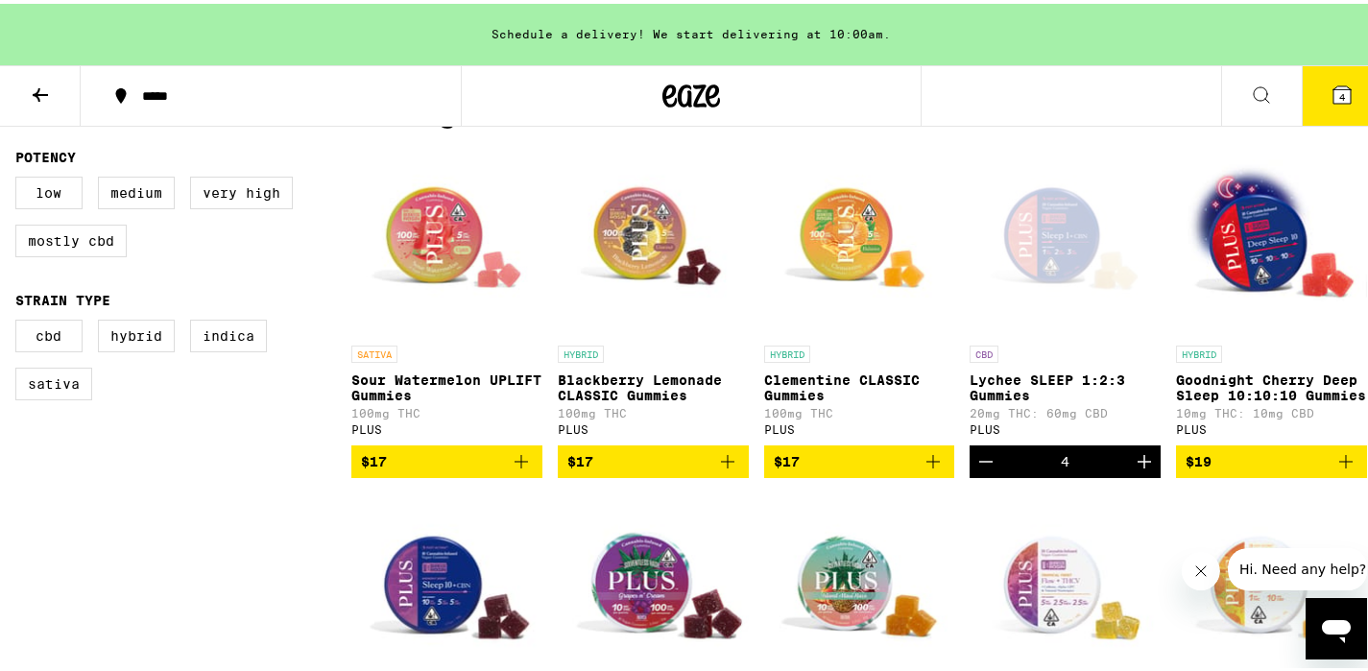  I want to click on button: Decrement, so click(986, 458).